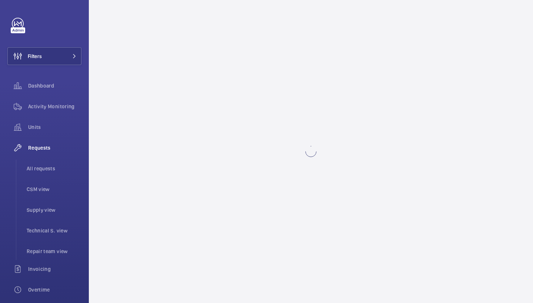  What do you see at coordinates (35, 56) in the screenshot?
I see `span: Filters` at bounding box center [35, 56].